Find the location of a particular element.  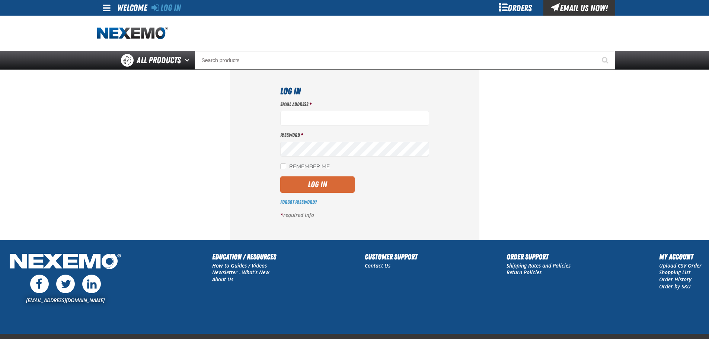

a: Shopping List is located at coordinates (675, 272).